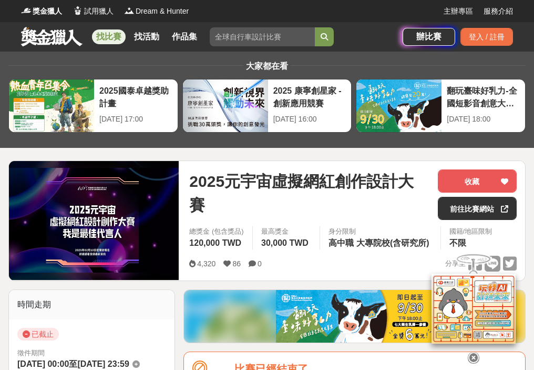  What do you see at coordinates (136, 96) in the screenshot?
I see `div: 2025國泰卓越獎助計畫` at bounding box center [136, 96].